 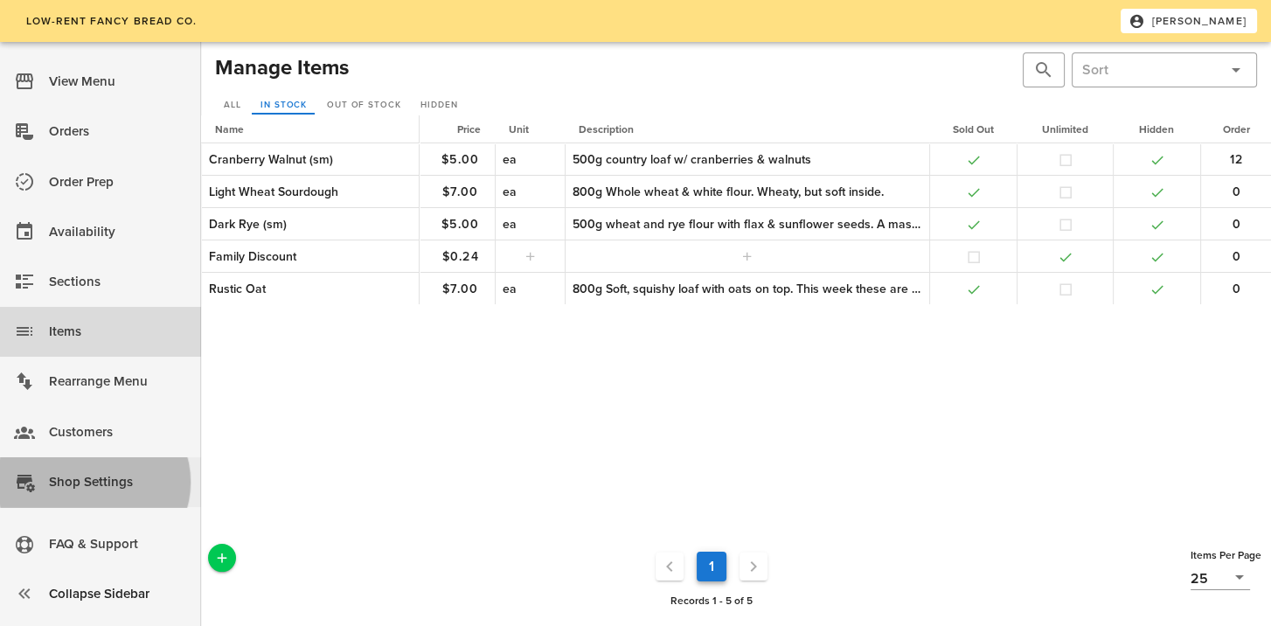 I want to click on span: In Stock, so click(x=283, y=105).